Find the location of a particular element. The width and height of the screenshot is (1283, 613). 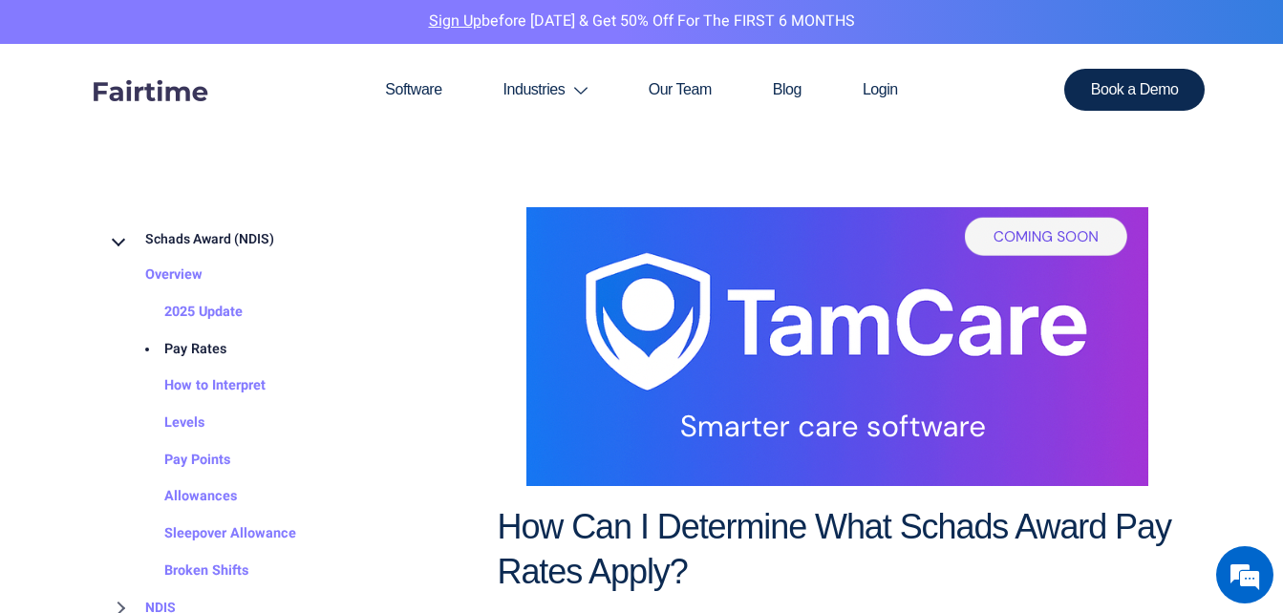

a: How to Interpret is located at coordinates (196, 387).